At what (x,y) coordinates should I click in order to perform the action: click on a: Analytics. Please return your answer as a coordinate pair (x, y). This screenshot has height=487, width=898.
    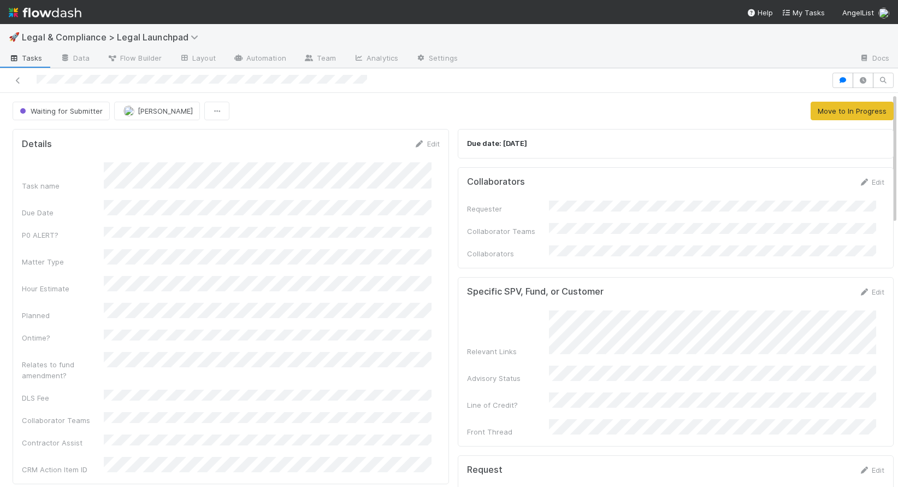
    Looking at the image, I should click on (376, 59).